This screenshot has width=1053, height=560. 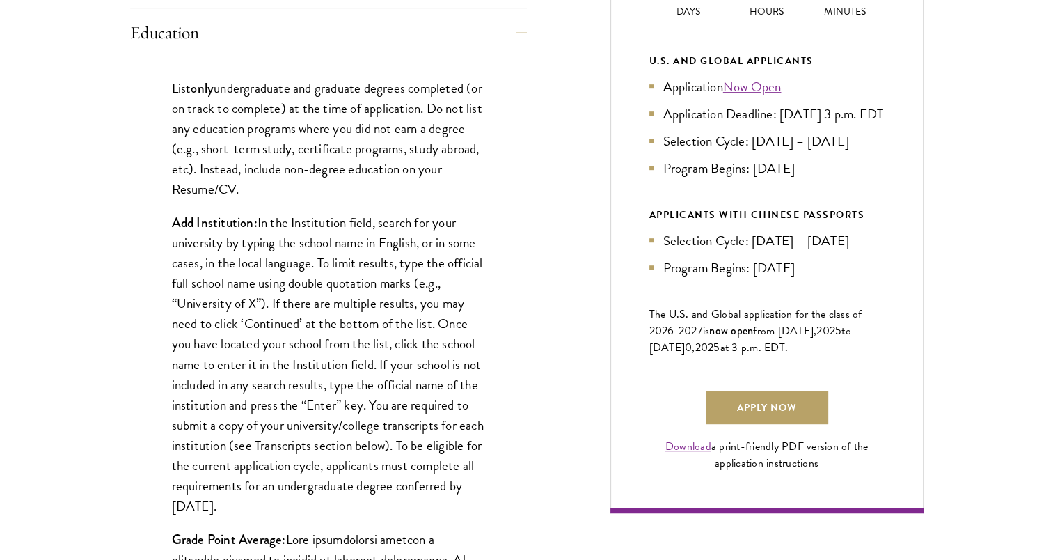 I want to click on a: Download, so click(x=688, y=446).